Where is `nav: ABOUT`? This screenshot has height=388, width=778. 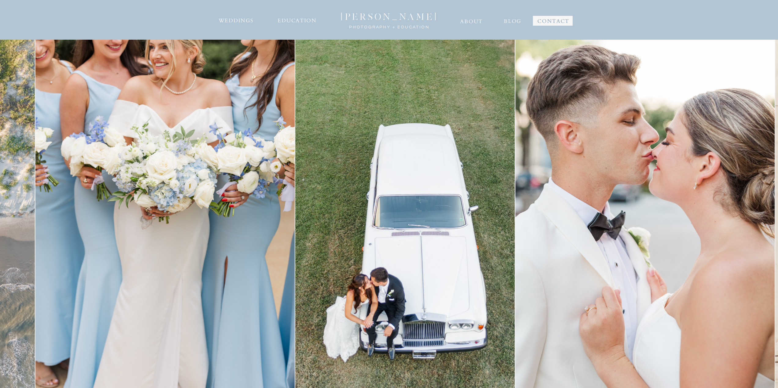
nav: ABOUT is located at coordinates (471, 21).